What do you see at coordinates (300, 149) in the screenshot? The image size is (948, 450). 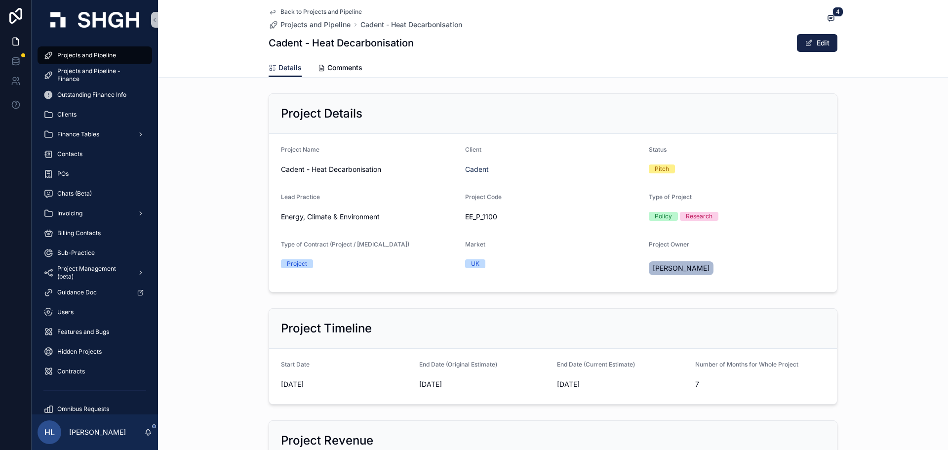 I see `span: Project Name` at bounding box center [300, 149].